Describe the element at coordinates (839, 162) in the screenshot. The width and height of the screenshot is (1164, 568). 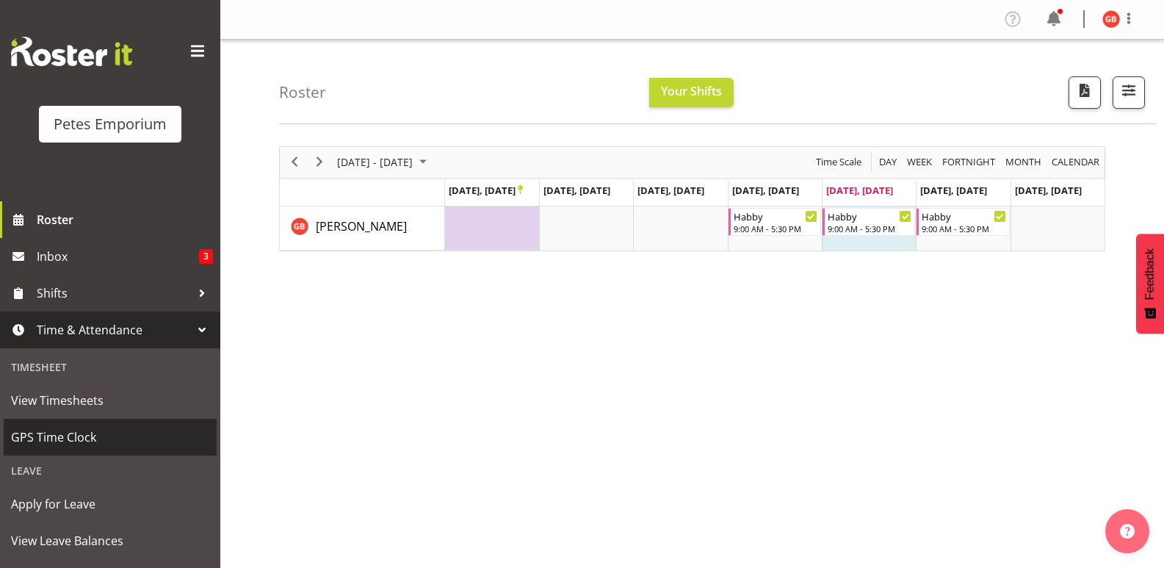
I see `span: Time Scale` at that location.